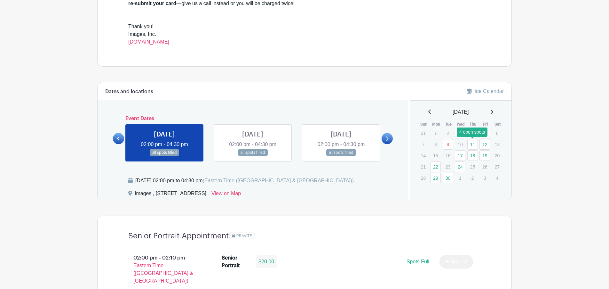 Image resolution: width=609 pixels, height=289 pixels. Describe the element at coordinates (448, 166) in the screenshot. I see `p: 23` at that location.